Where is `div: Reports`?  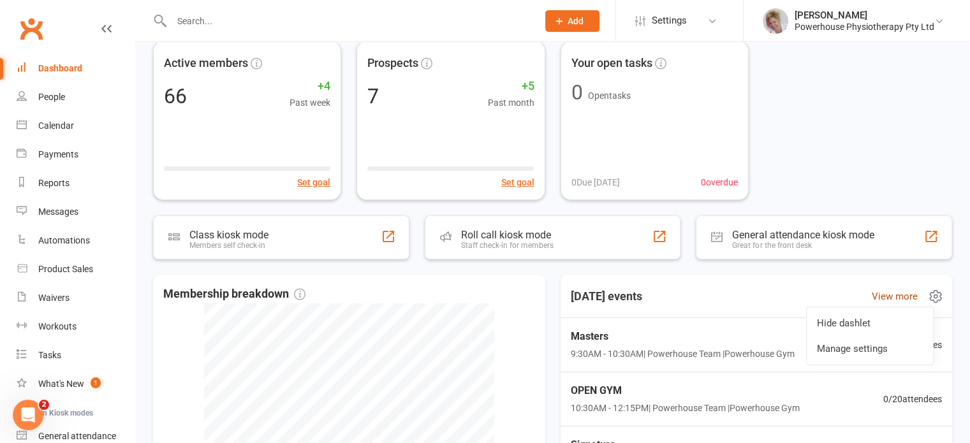 div: Reports is located at coordinates (54, 183).